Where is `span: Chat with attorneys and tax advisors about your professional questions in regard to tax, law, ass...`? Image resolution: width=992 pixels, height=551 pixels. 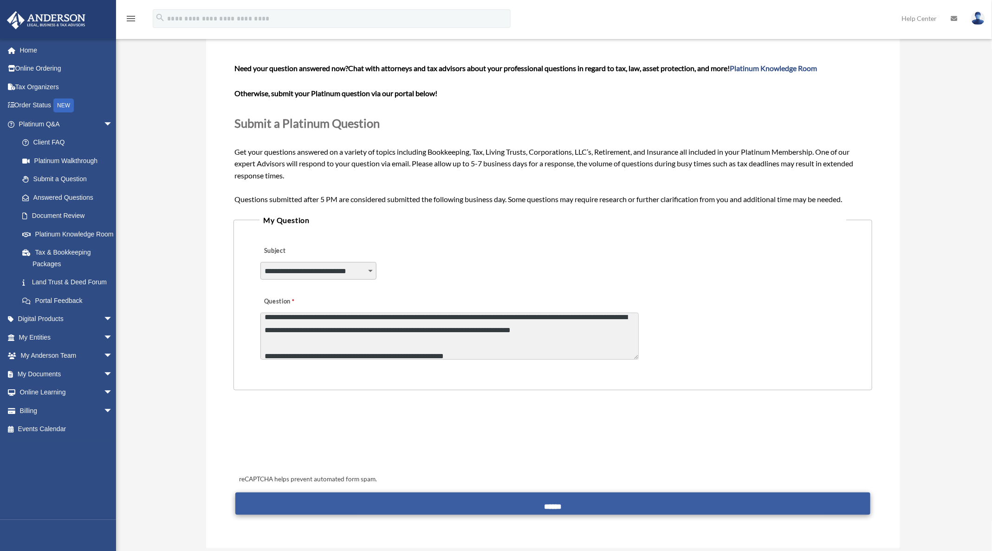 span: Chat with attorneys and tax advisors about your professional questions in regard to tax, law, ass... is located at coordinates (583, 68).